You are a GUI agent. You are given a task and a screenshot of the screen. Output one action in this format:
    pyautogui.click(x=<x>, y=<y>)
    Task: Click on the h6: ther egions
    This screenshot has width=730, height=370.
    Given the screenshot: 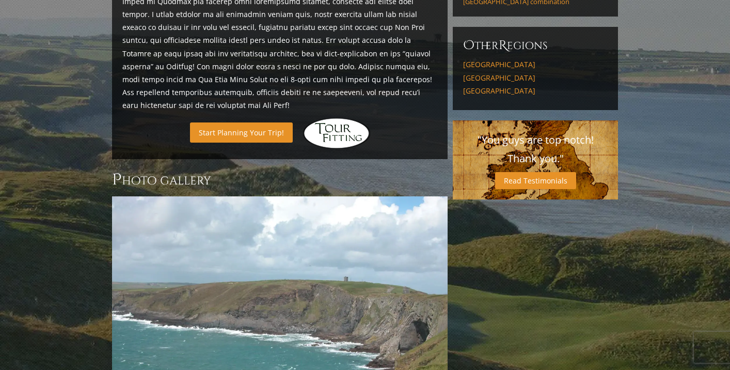 What is the action you would take?
    pyautogui.click(x=535, y=45)
    